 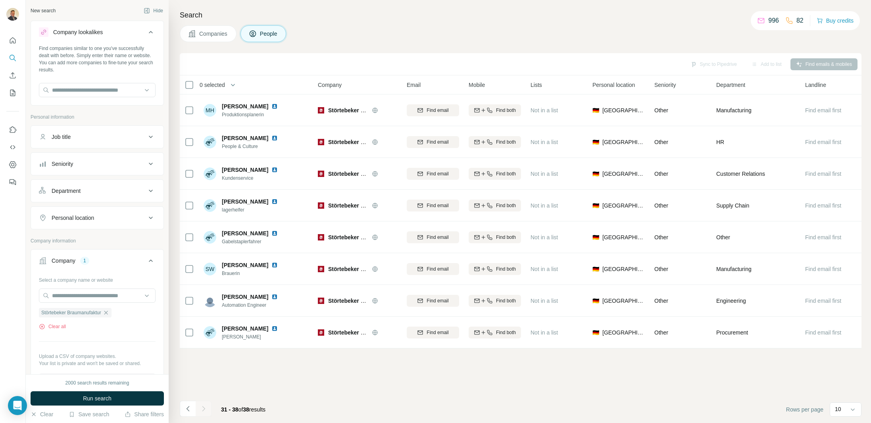 What do you see at coordinates (613, 85) in the screenshot?
I see `span: Personal location` at bounding box center [613, 85].